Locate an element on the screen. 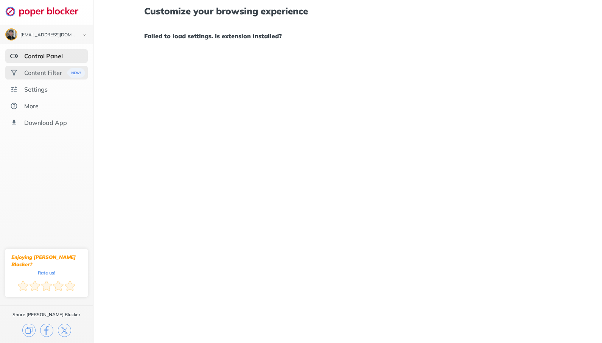  div: Control Panel is located at coordinates (44, 56).